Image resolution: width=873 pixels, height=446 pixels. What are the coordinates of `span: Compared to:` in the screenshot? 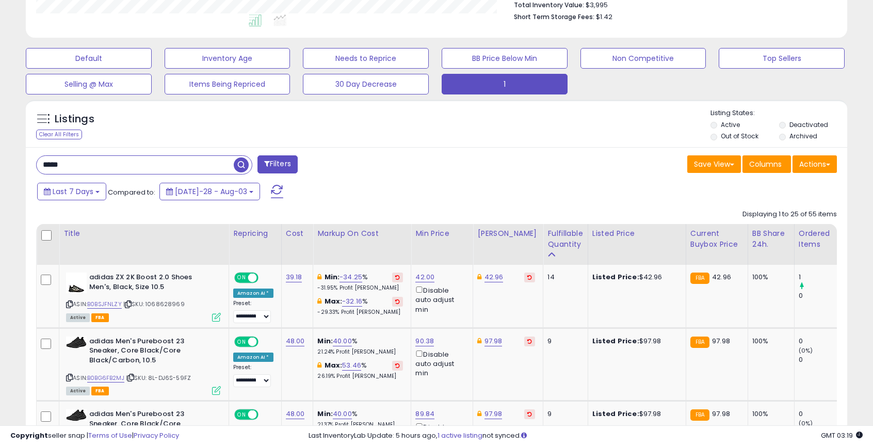 It's located at (132, 192).